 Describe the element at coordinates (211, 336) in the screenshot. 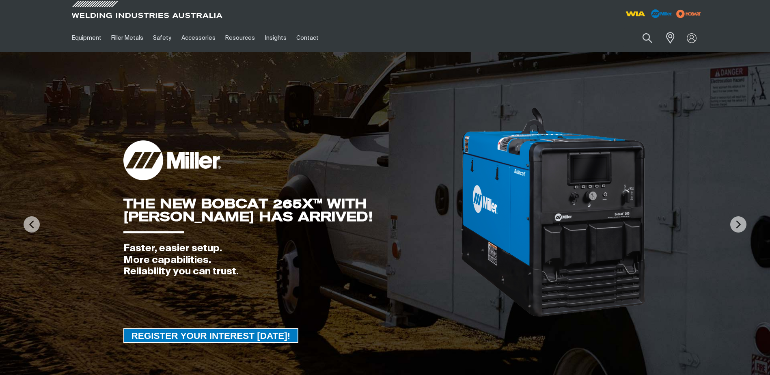

I see `a: REGISTER YOUR INTEREST TODAY!` at that location.